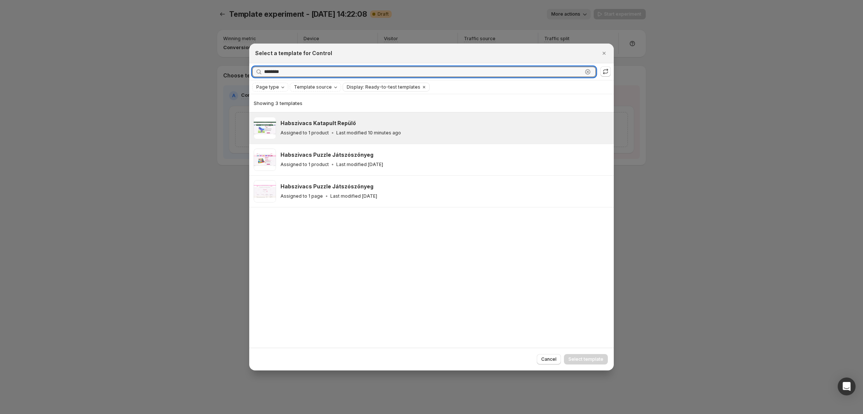  What do you see at coordinates (369, 133) in the screenshot?
I see `p: Last modified 10 minutes ago` at bounding box center [369, 133].